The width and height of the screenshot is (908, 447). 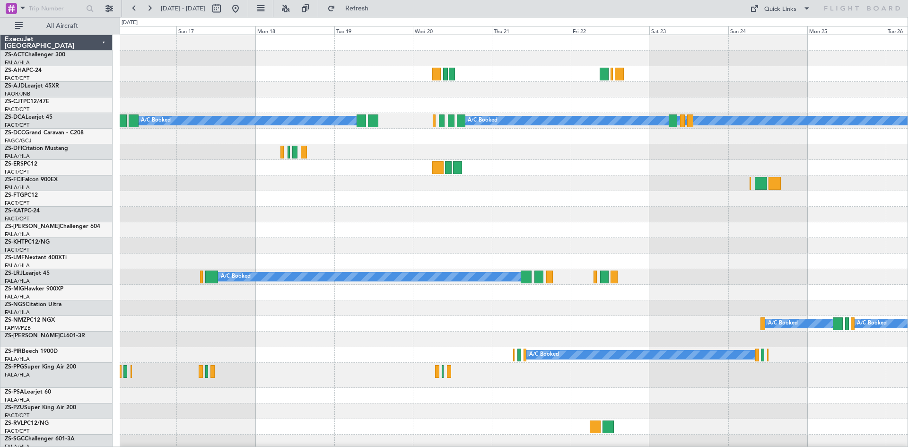 I want to click on a: FAGC/GCJ, so click(x=18, y=140).